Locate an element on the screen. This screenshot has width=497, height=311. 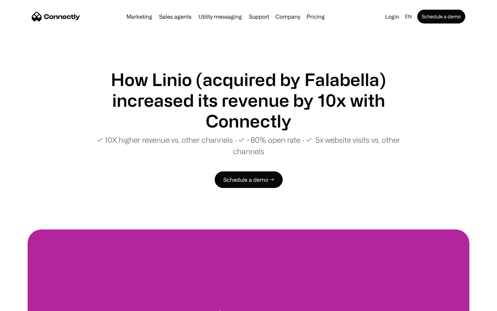
div: Company is located at coordinates (288, 17).